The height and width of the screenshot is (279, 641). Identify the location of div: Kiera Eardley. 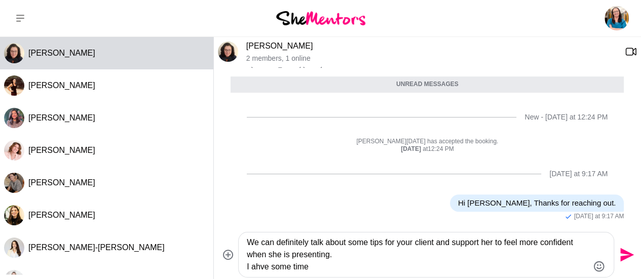
(14, 215).